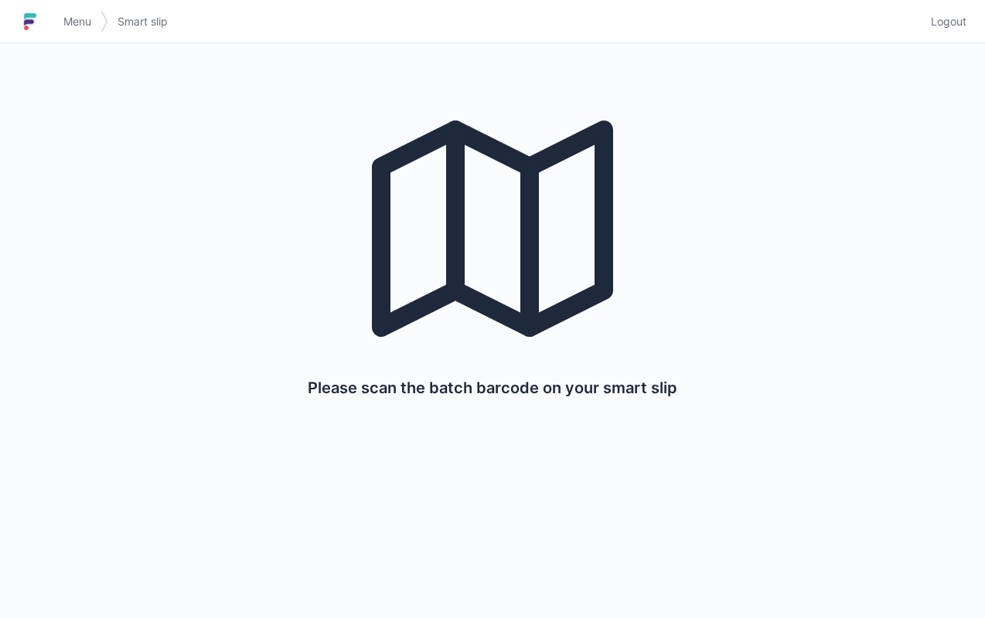 The width and height of the screenshot is (985, 618). What do you see at coordinates (77, 22) in the screenshot?
I see `span: Menu` at bounding box center [77, 22].